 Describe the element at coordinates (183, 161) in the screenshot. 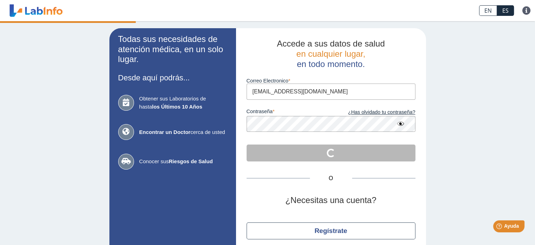

I see `span: Conocer sus` at that location.